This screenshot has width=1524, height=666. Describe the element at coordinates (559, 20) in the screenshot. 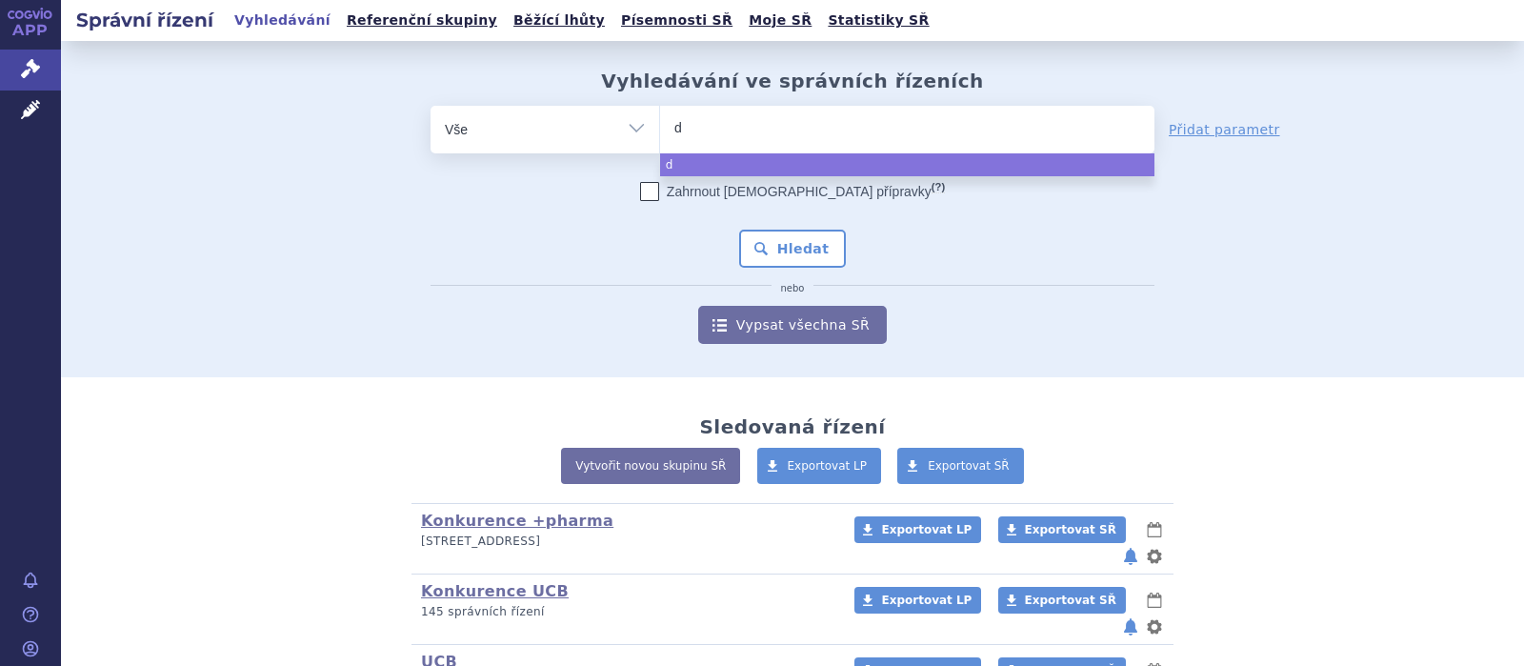

I see `a: Běžící lhůty` at that location.